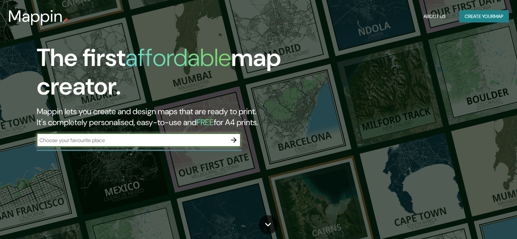 This screenshot has width=517, height=239. I want to click on h3: Mappin, so click(35, 16).